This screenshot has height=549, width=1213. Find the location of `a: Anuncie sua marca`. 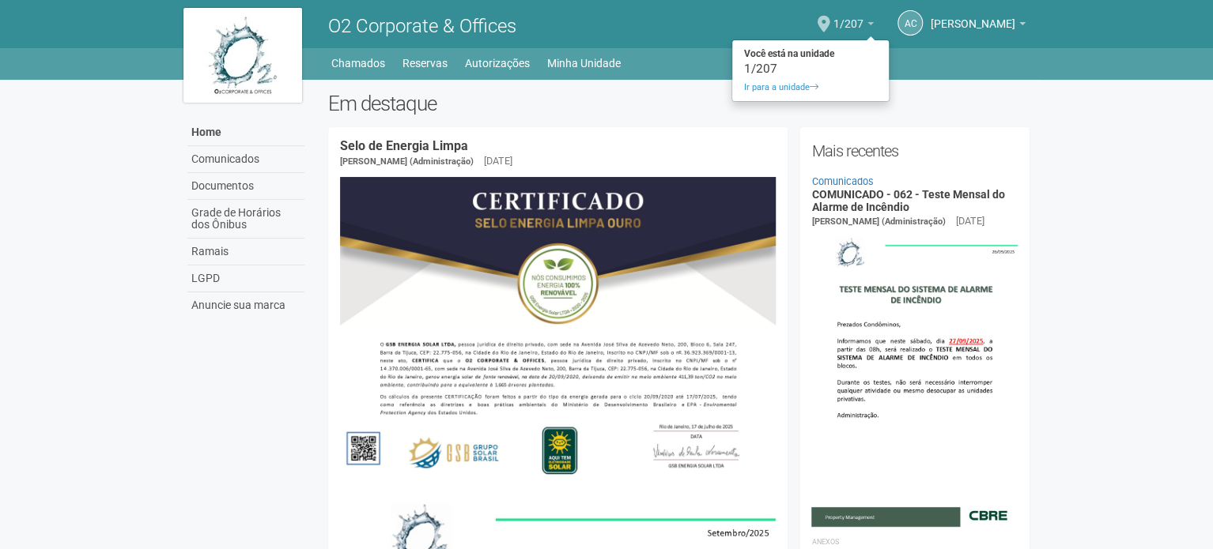

a: Anuncie sua marca is located at coordinates (246, 305).